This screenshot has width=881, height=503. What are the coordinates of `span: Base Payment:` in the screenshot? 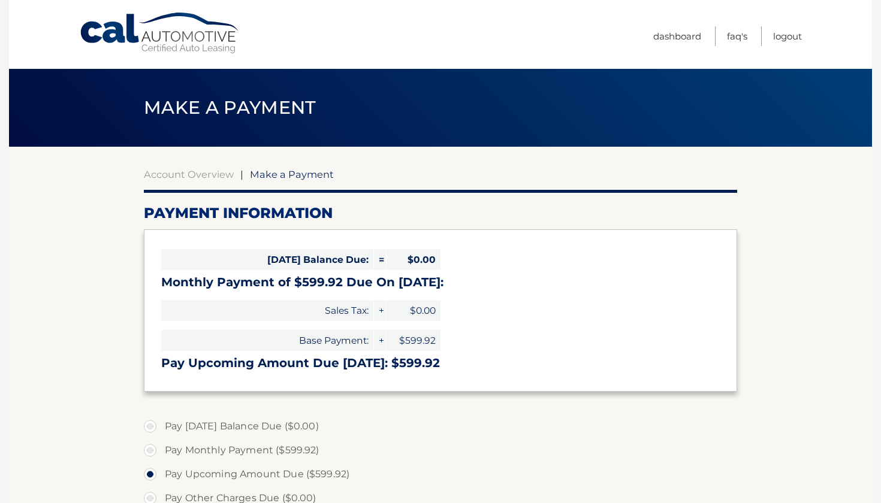 It's located at (267, 340).